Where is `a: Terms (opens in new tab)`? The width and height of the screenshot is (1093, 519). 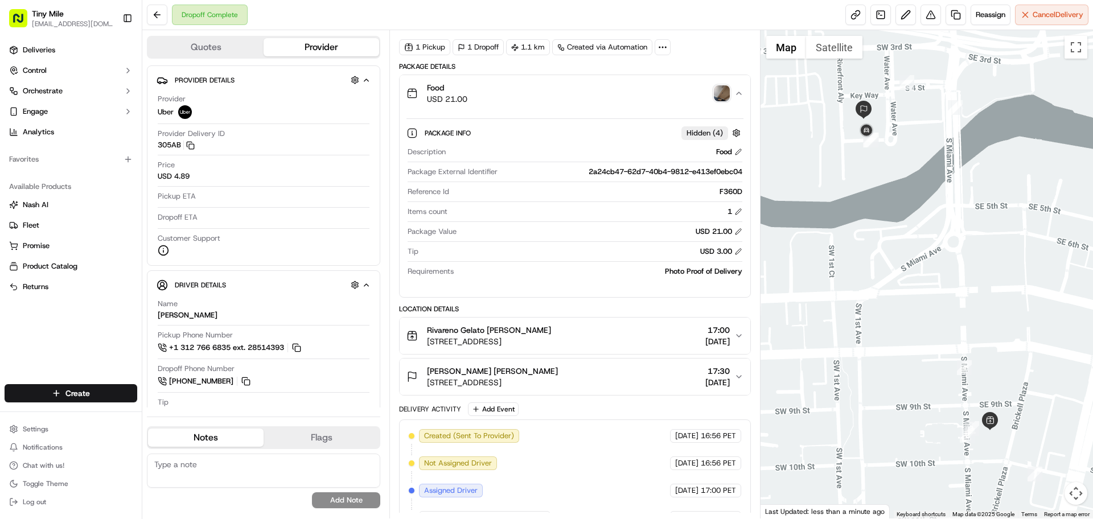 a: Terms (opens in new tab) is located at coordinates (1030, 514).